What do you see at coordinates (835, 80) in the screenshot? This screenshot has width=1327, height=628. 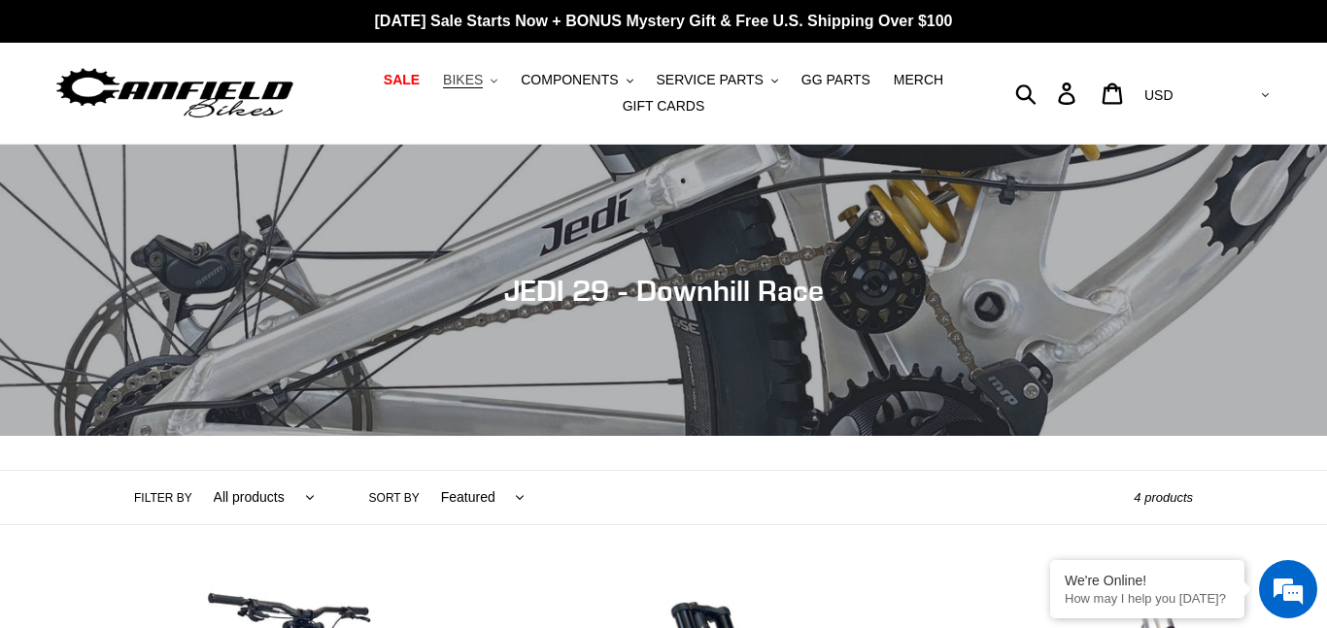 I see `a: GG PARTS` at bounding box center [835, 80].